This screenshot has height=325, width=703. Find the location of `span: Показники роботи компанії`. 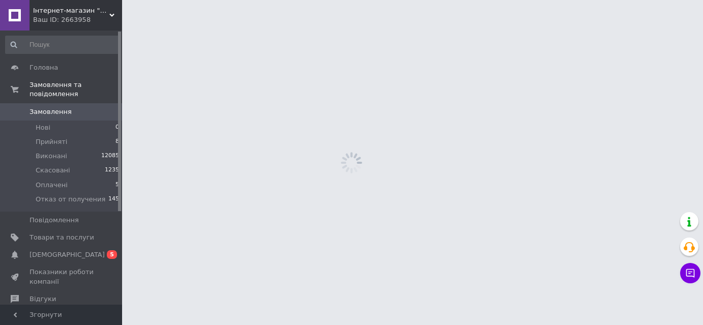

span: Показники роботи компанії is located at coordinates (62, 277).